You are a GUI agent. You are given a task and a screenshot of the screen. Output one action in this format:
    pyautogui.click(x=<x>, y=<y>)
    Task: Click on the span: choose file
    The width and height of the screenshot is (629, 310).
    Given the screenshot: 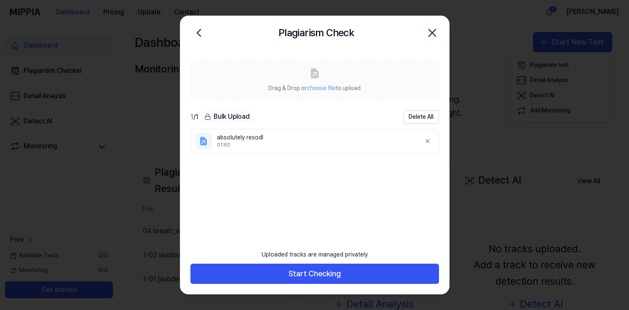 What is the action you would take?
    pyautogui.click(x=321, y=88)
    